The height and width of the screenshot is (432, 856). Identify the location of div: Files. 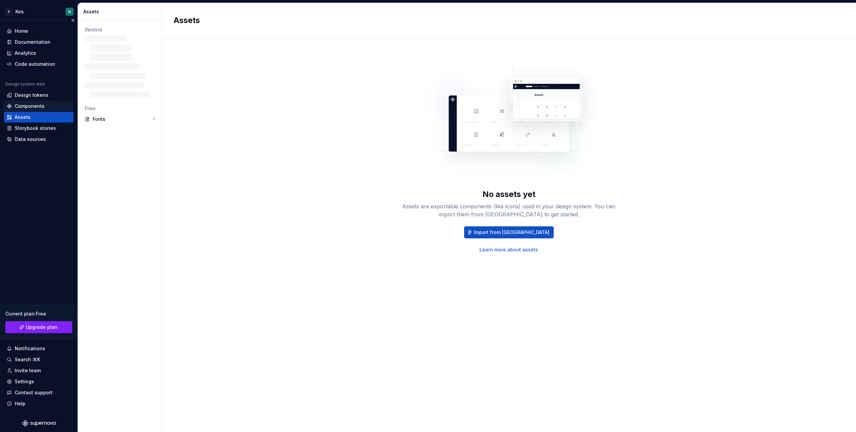
(119, 109).